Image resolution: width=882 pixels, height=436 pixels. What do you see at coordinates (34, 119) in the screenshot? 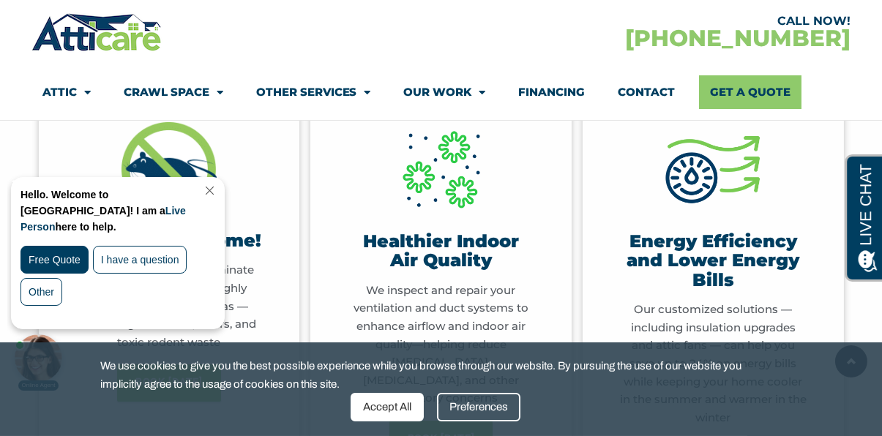
I see `div: Other` at bounding box center [34, 119].